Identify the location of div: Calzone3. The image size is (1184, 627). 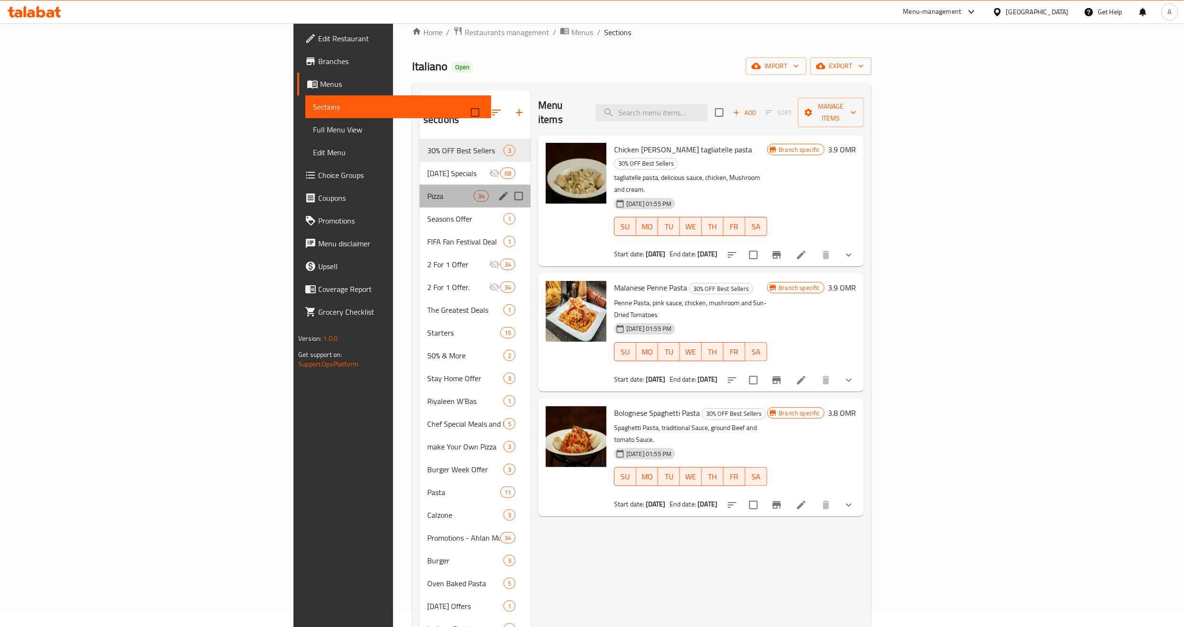
(475, 515).